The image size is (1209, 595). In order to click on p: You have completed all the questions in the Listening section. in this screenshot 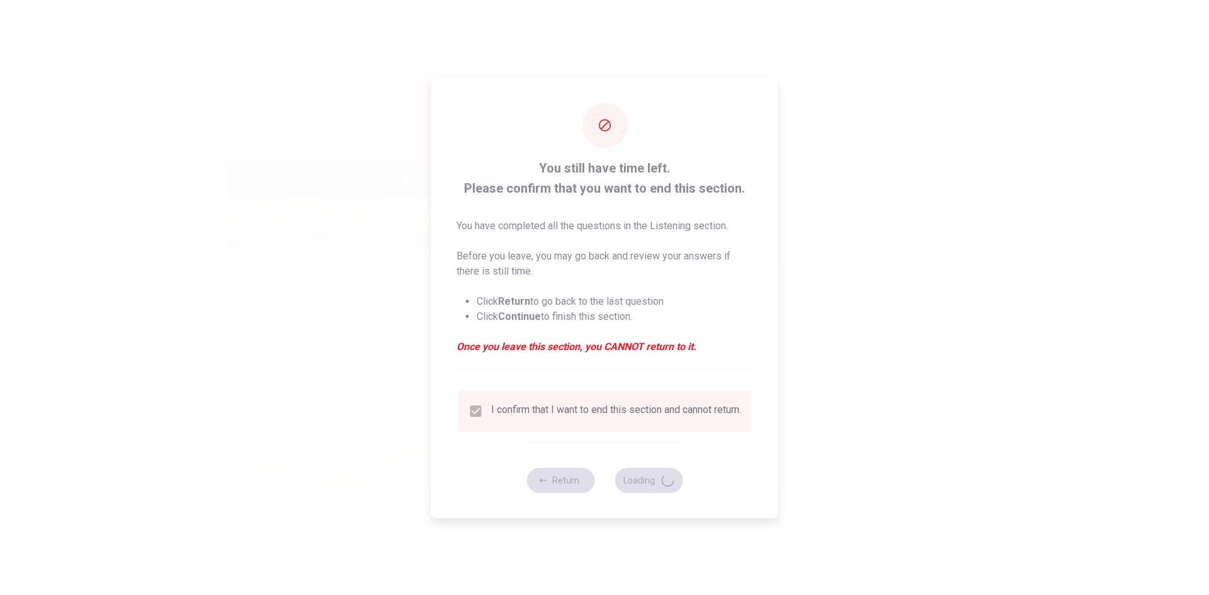, I will do `click(605, 226)`.